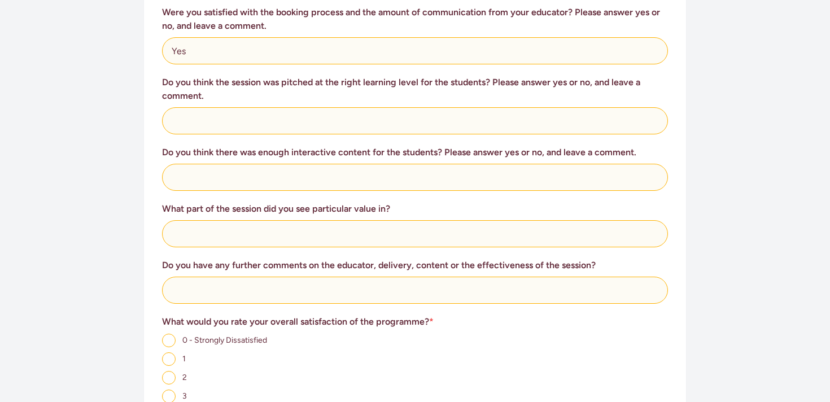 The width and height of the screenshot is (830, 402). What do you see at coordinates (415, 209) in the screenshot?
I see `h3: What part of the session did you see particular value in?` at bounding box center [415, 209].